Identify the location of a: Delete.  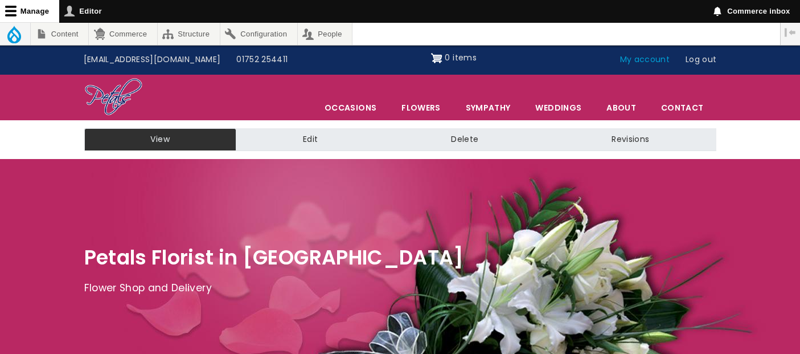
(465, 140).